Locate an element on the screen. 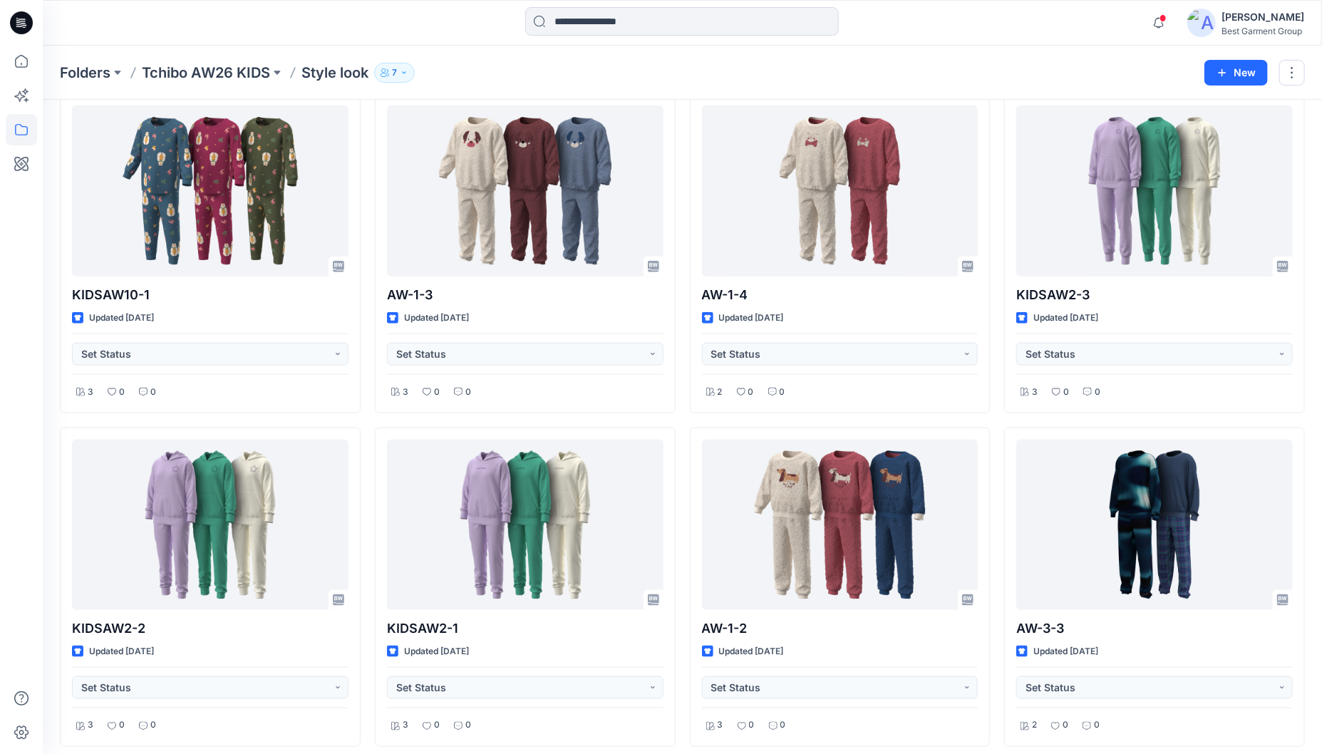 The image size is (1322, 754). p: AW-3-3 is located at coordinates (1155, 629).